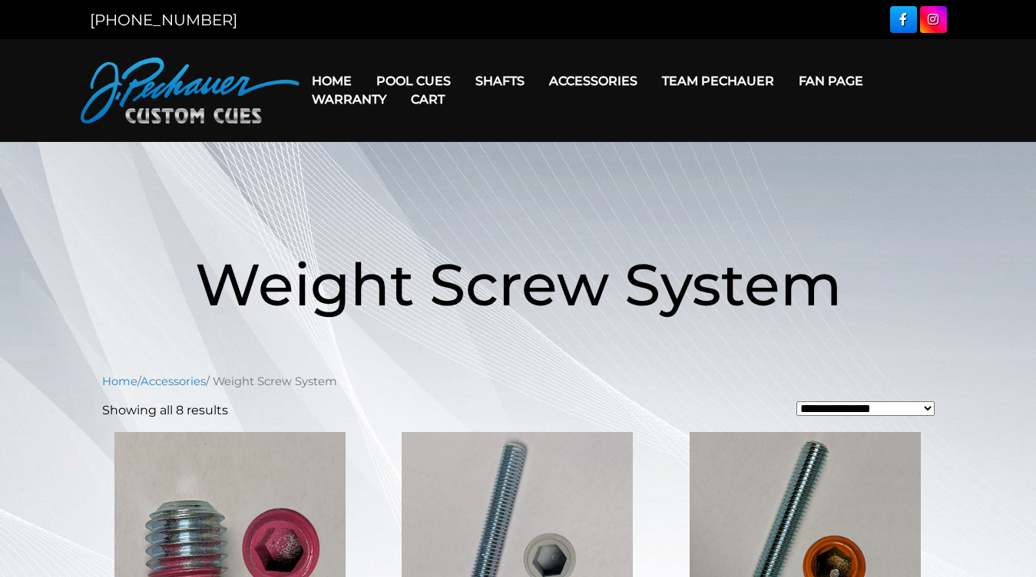 This screenshot has width=1036, height=577. What do you see at coordinates (190, 91) in the screenshot?
I see `img: Pechauer Custom Cues` at bounding box center [190, 91].